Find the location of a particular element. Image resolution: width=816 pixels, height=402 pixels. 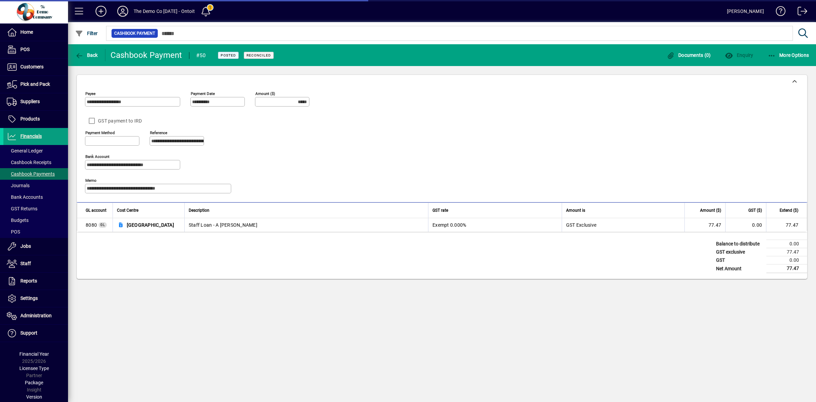

span: Home is located at coordinates (27, 32).